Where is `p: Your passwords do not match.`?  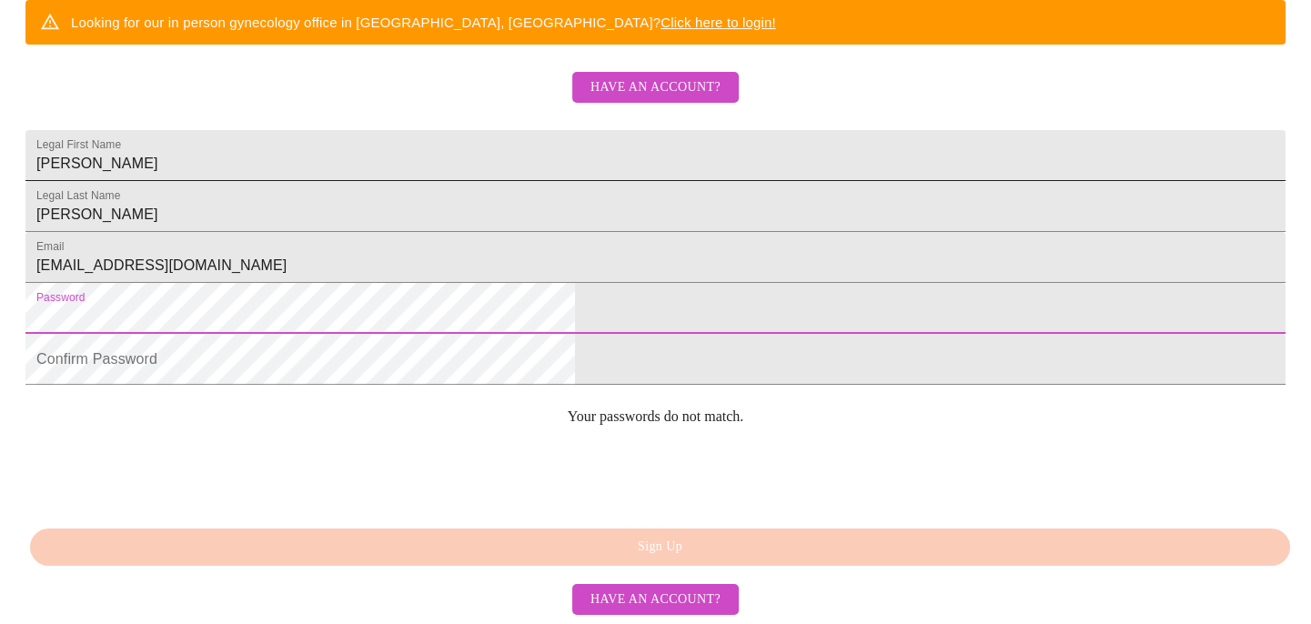
p: Your passwords do not match. is located at coordinates (655, 417).